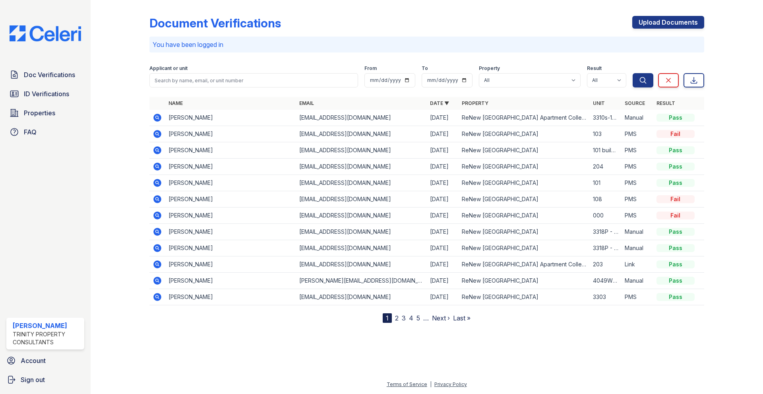 This screenshot has width=763, height=394. What do you see at coordinates (606, 134) in the screenshot?
I see `td: 103` at bounding box center [606, 134].